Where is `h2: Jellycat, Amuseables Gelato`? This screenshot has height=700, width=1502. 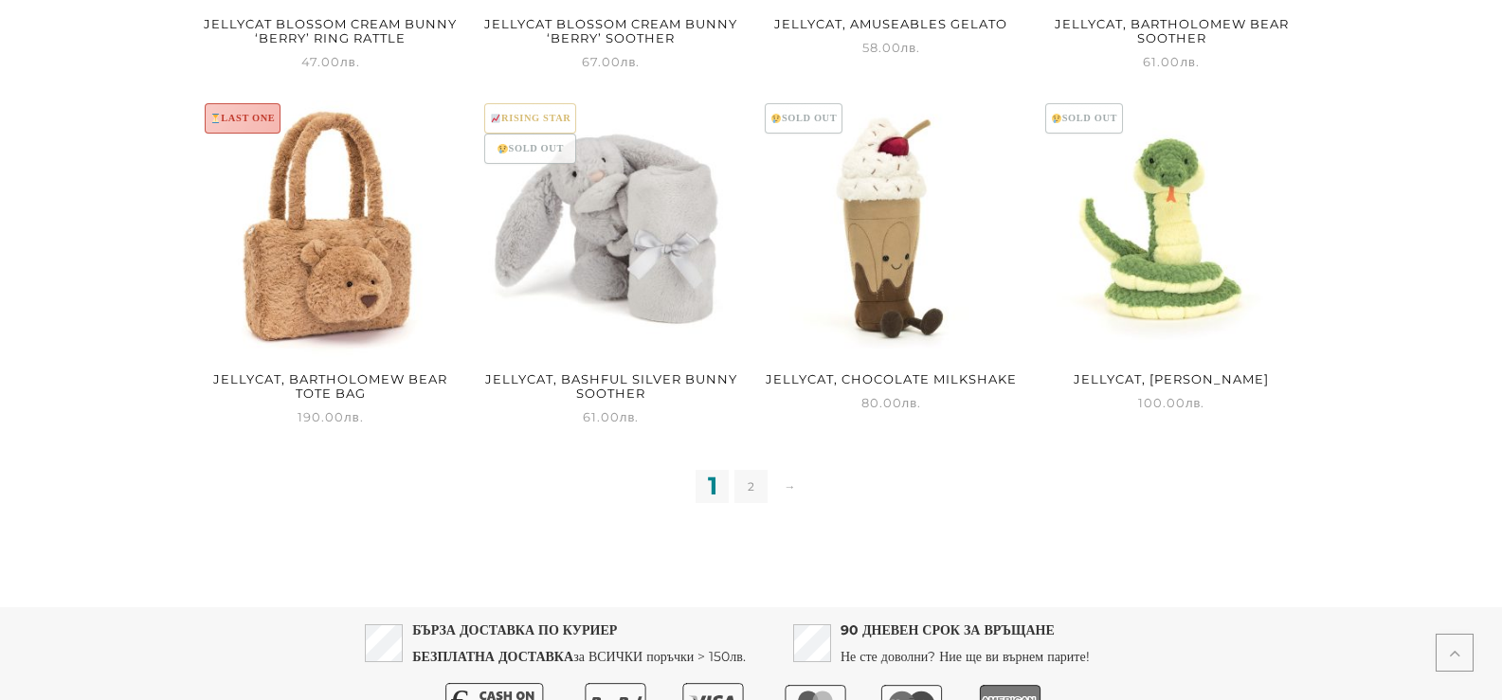 h2: Jellycat, Amuseables Gelato is located at coordinates (891, 24).